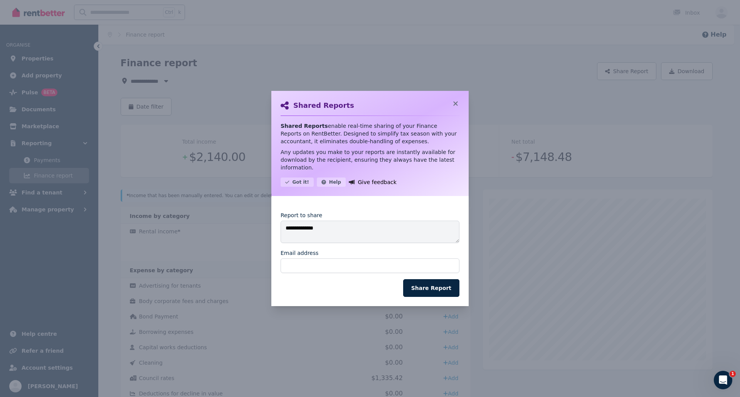 This screenshot has width=740, height=397. Describe the element at coordinates (372, 182) in the screenshot. I see `a: Give feedback` at that location.